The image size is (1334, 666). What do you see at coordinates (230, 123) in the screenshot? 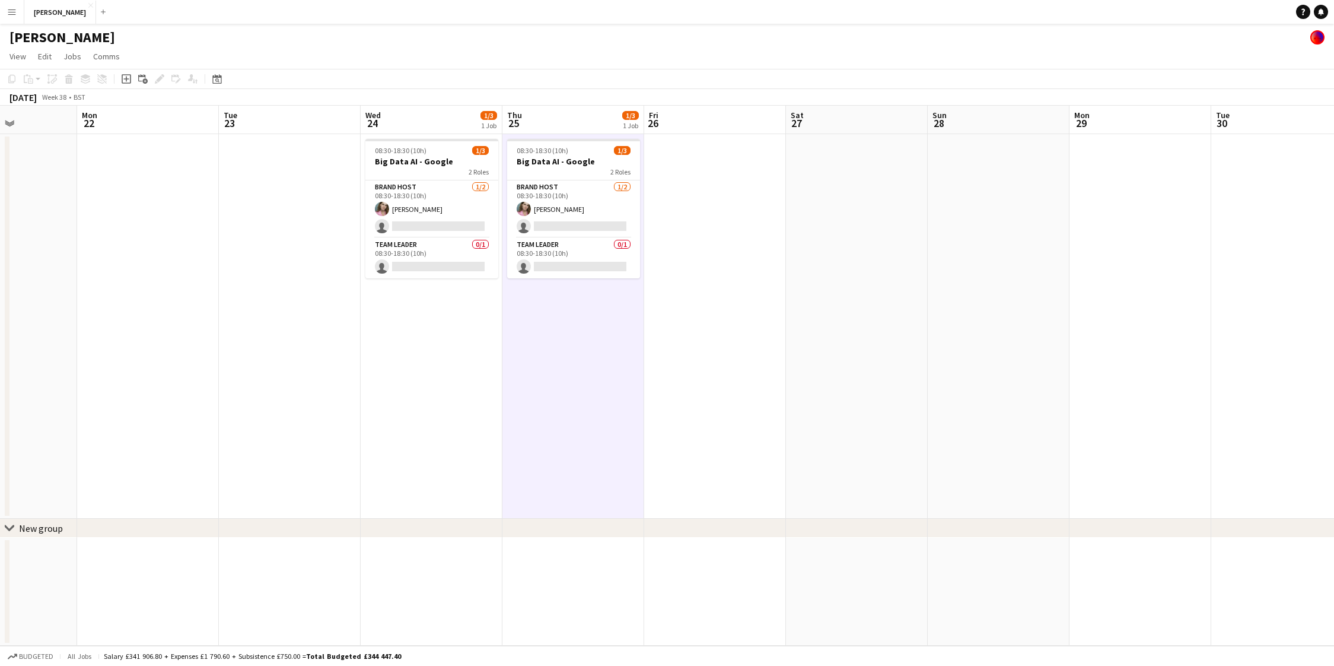
I see `span: 23` at bounding box center [230, 123].